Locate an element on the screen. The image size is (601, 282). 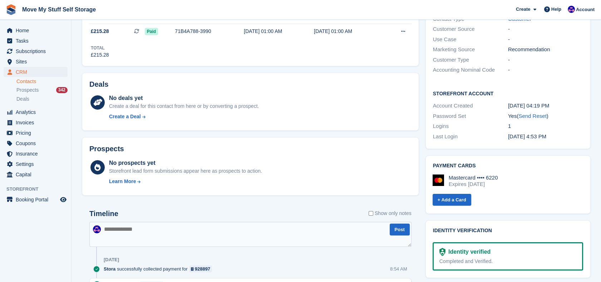
div: No prospects yet is located at coordinates (186, 163).